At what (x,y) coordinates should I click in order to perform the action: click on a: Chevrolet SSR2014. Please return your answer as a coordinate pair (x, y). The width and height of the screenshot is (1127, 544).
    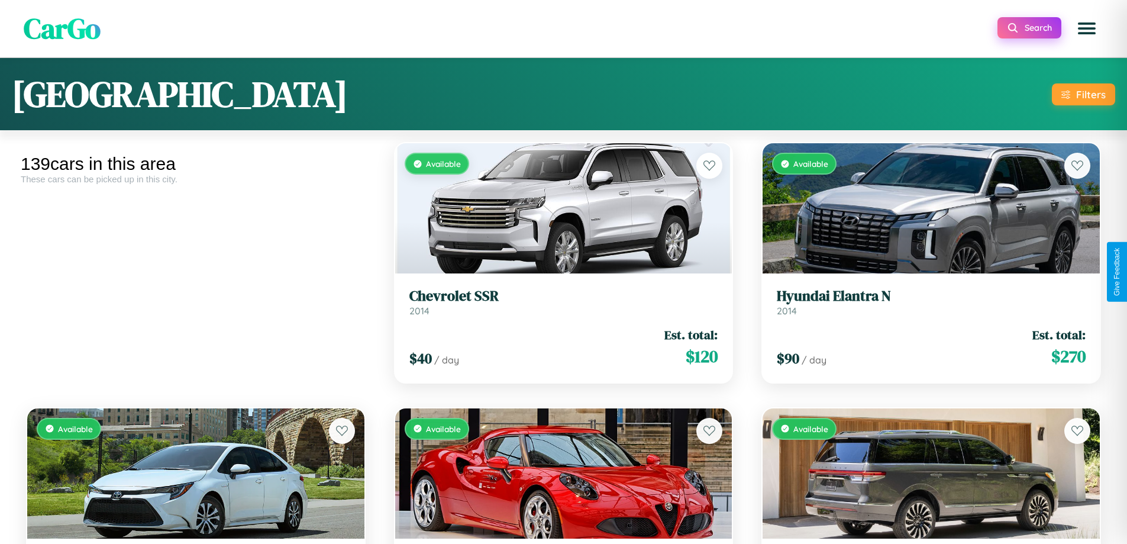
    Looking at the image, I should click on (564, 302).